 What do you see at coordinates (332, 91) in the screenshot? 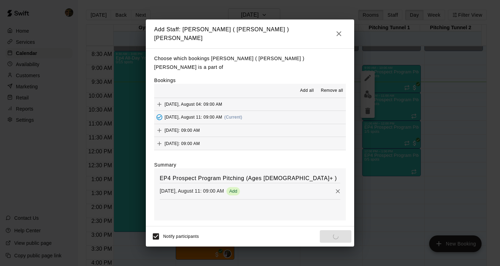
I see `button: Remove all` at bounding box center [332, 91].